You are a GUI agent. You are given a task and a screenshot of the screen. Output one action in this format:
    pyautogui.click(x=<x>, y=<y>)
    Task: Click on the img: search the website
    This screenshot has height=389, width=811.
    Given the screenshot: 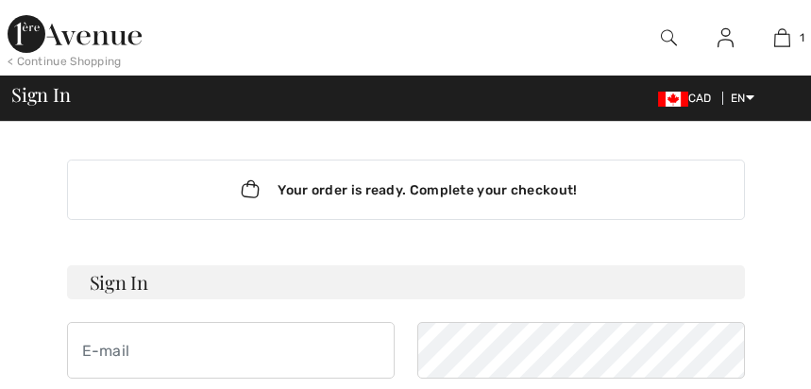 What is the action you would take?
    pyautogui.click(x=669, y=38)
    